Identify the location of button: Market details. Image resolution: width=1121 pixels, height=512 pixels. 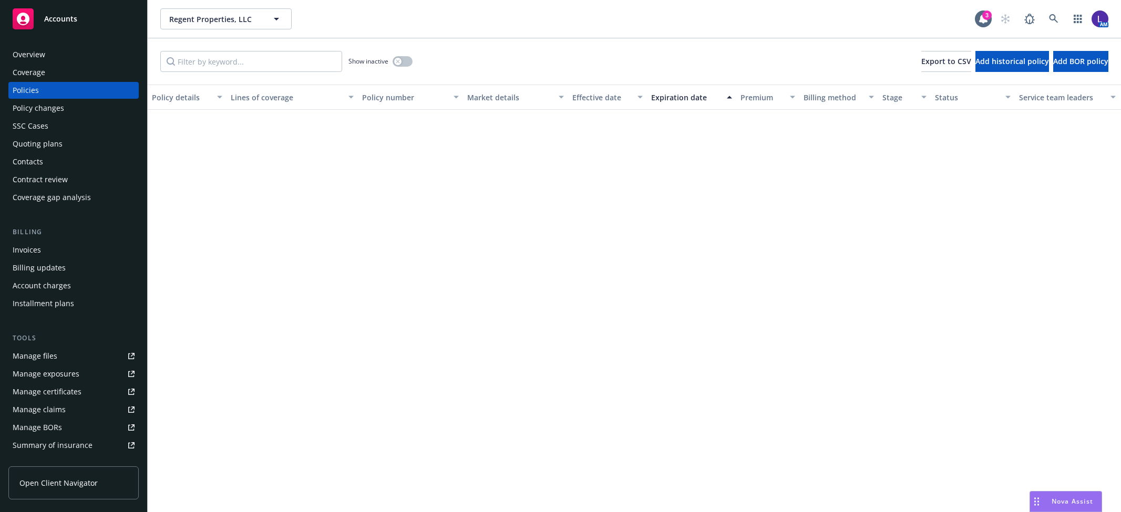
(515, 97).